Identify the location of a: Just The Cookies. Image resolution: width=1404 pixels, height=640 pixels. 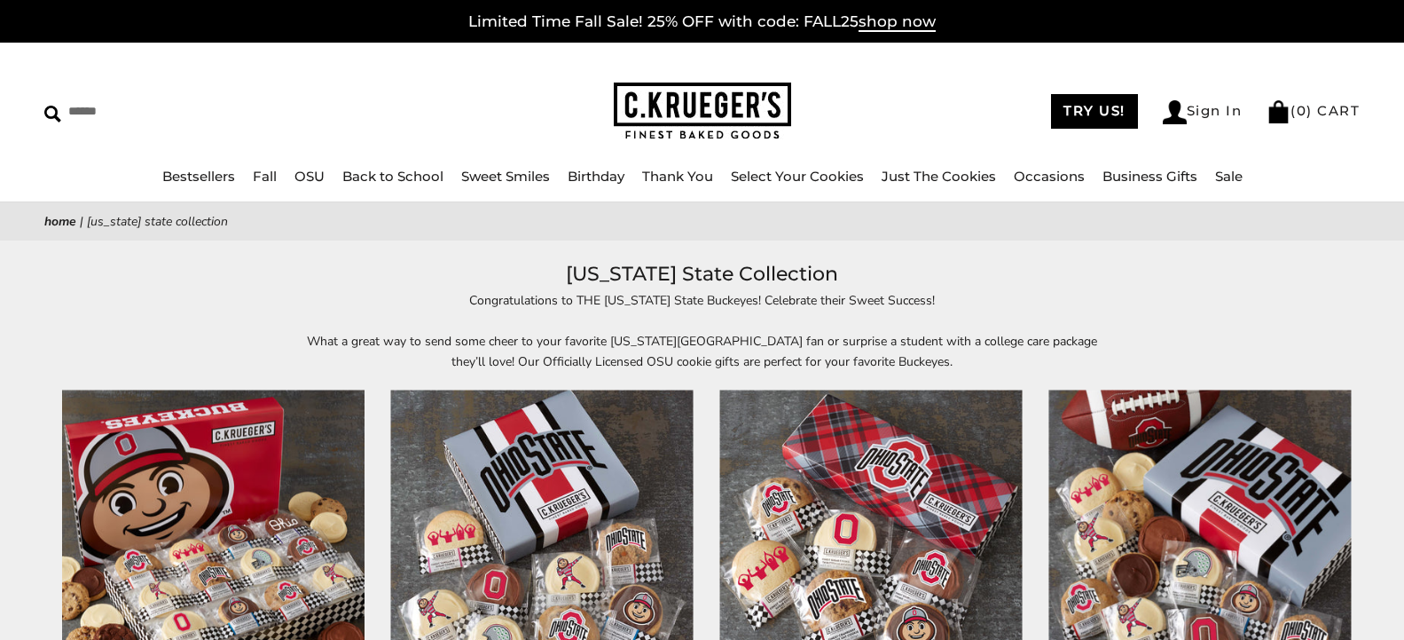
(939, 176).